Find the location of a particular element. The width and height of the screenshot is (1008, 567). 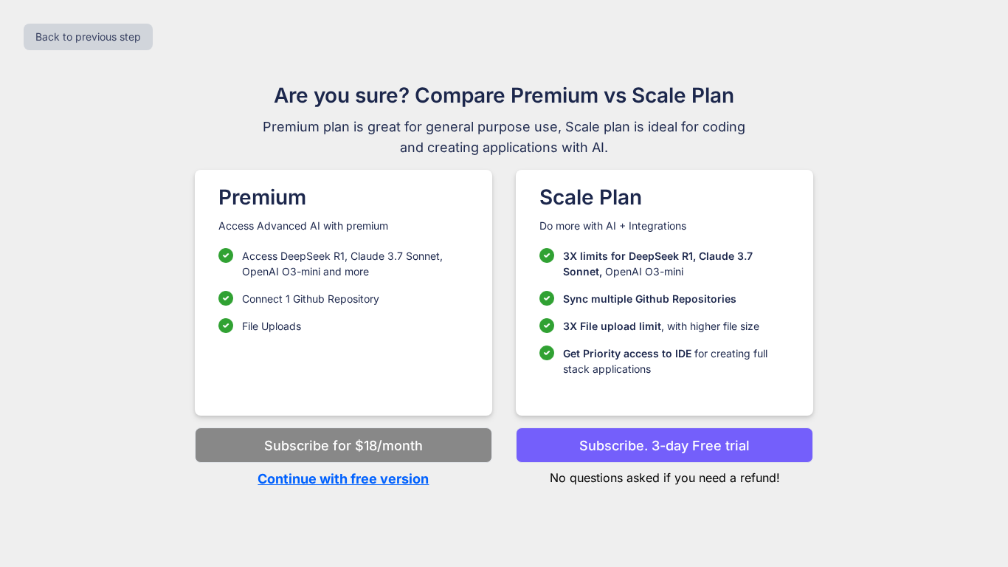

p: for creating full stack applications is located at coordinates (676, 361).